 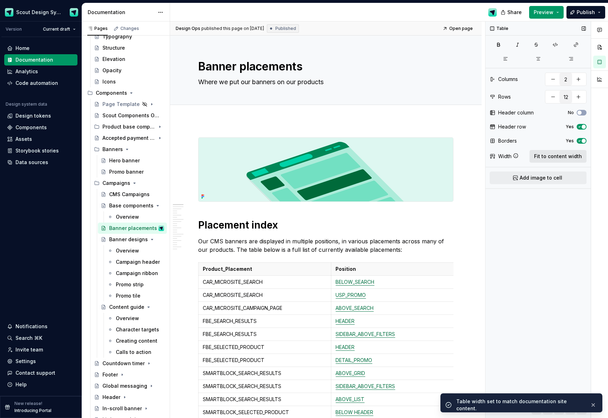 I want to click on a: Structure, so click(x=129, y=48).